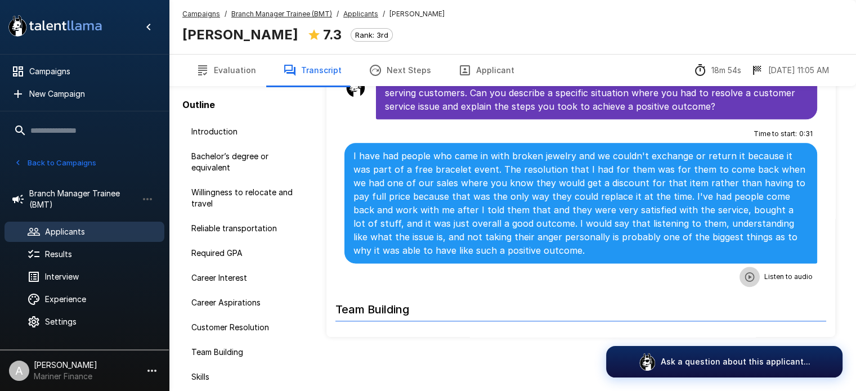 Image resolution: width=856 pixels, height=391 pixels. What do you see at coordinates (248, 303) in the screenshot?
I see `div: Career Aspirations` at bounding box center [248, 303].